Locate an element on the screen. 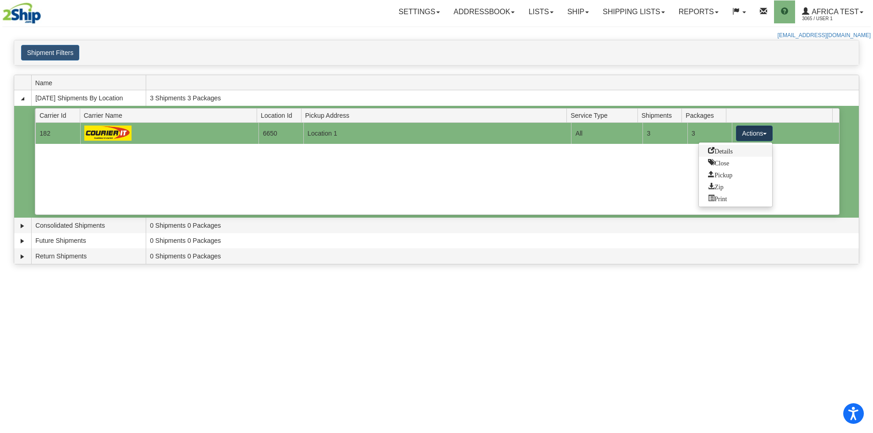 The width and height of the screenshot is (873, 433). img: logo3065.jpg is located at coordinates (22, 14).